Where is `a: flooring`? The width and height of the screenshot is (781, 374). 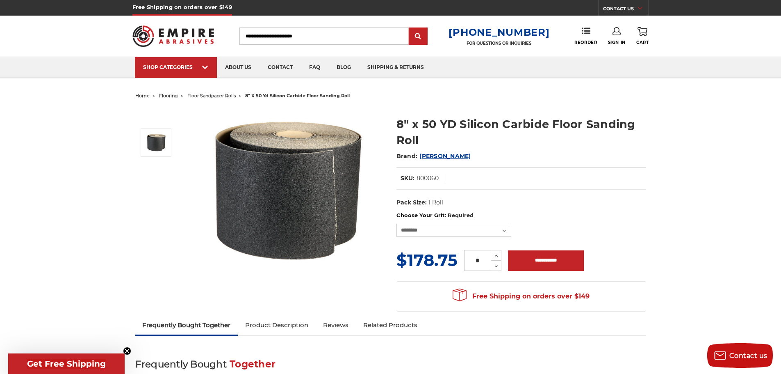
a: flooring is located at coordinates (169, 96).